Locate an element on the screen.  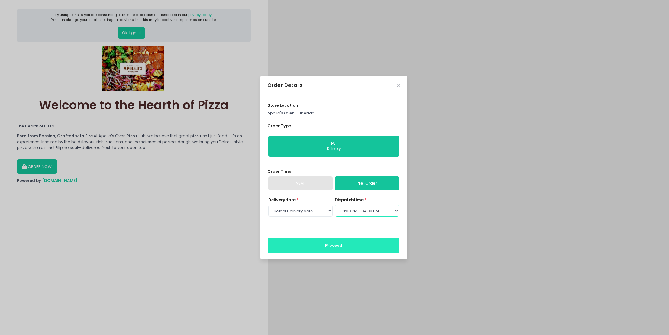
button: Close is located at coordinates (398, 85).